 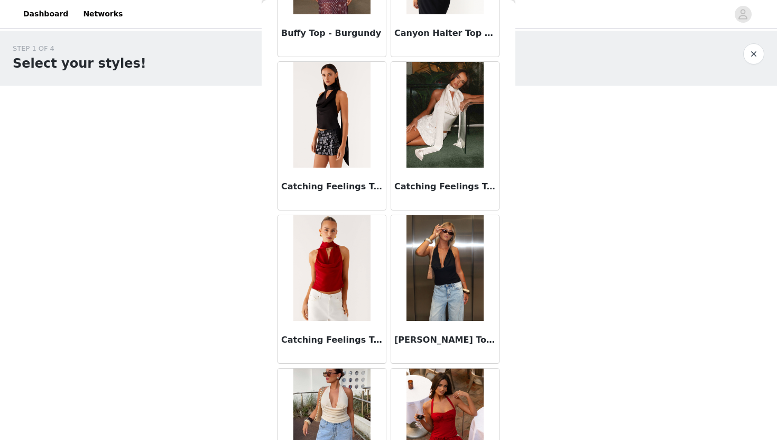 I want to click on img: Catching Feelings Top - Red, so click(x=331, y=268).